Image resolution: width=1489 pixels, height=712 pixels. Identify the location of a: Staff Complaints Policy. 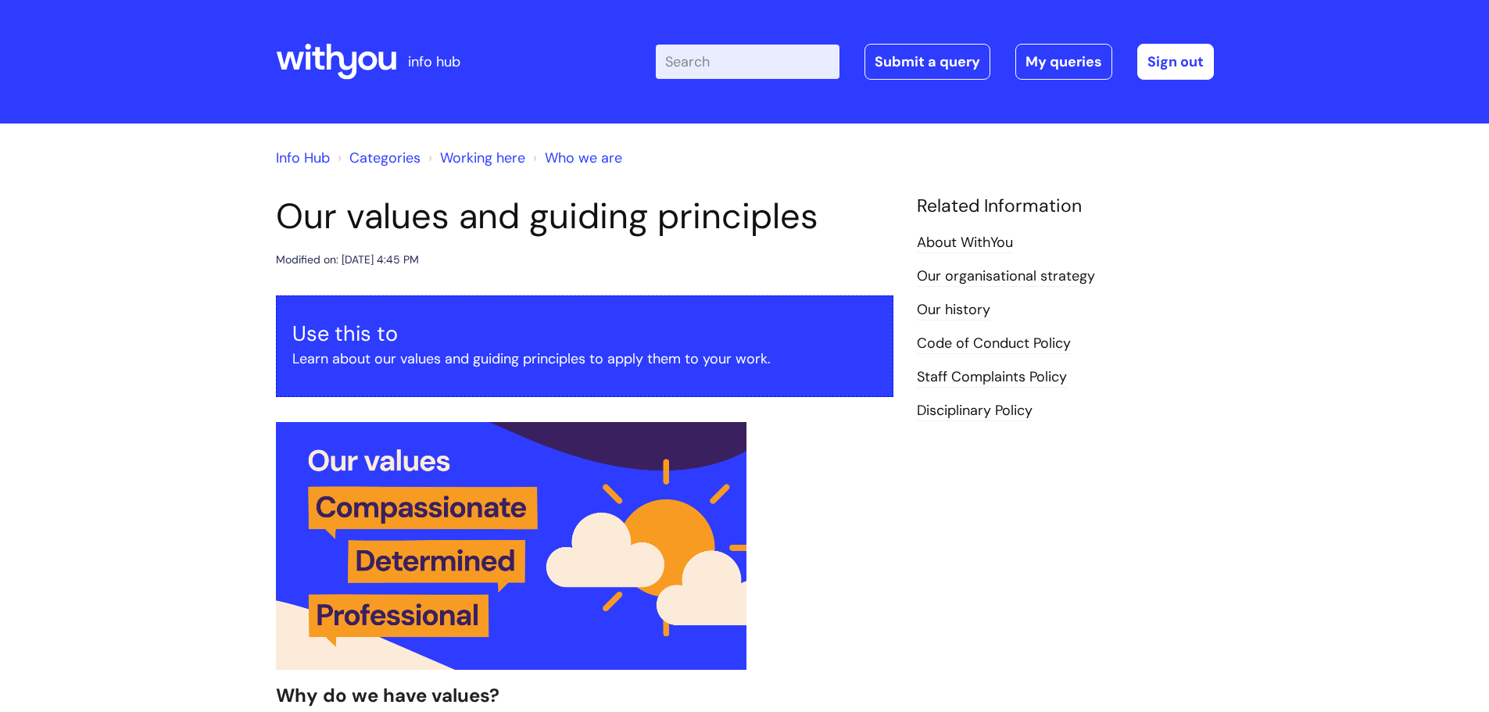
(992, 378).